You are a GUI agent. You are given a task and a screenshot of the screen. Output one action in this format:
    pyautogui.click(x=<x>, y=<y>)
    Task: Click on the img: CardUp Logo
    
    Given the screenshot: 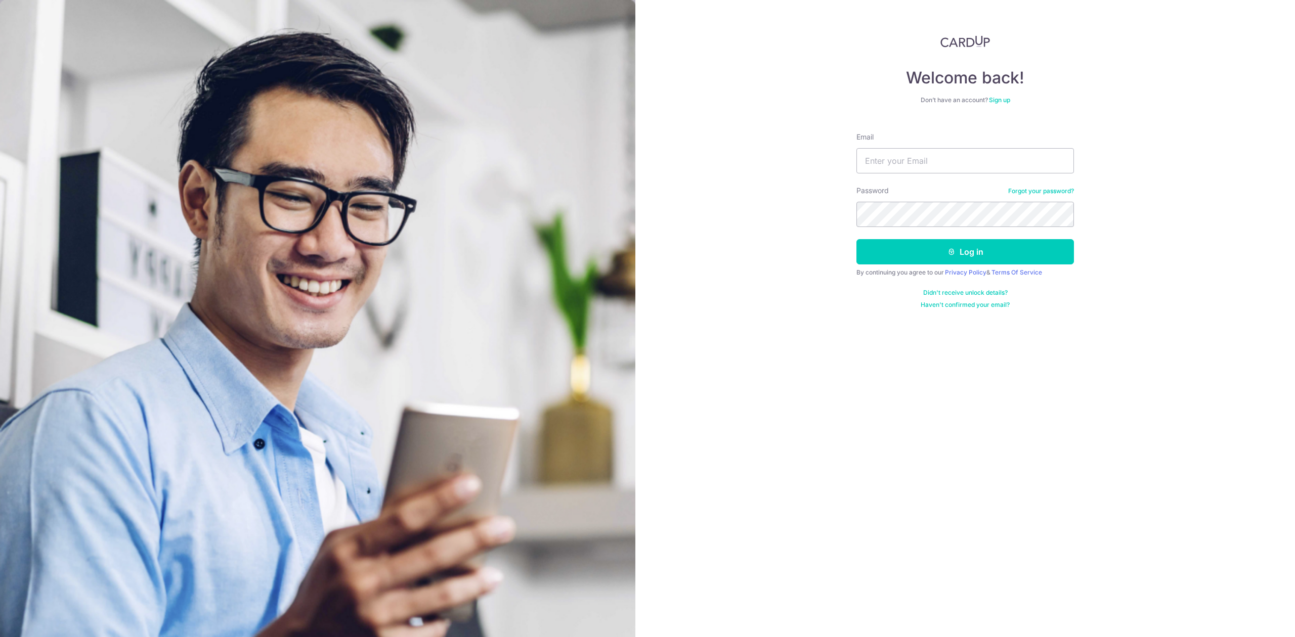 What is the action you would take?
    pyautogui.click(x=965, y=41)
    